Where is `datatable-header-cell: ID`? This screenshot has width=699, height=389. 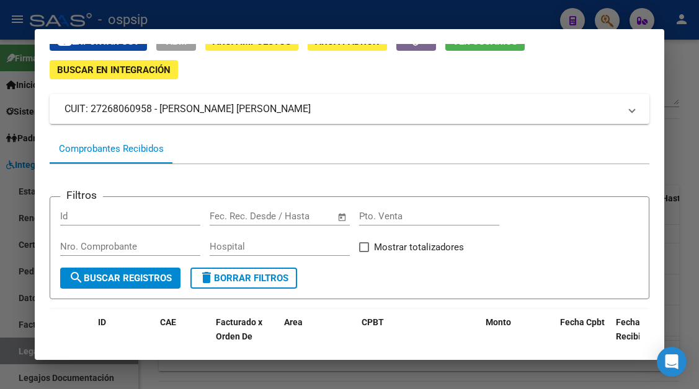 datatable-header-cell: ID is located at coordinates (124, 337).